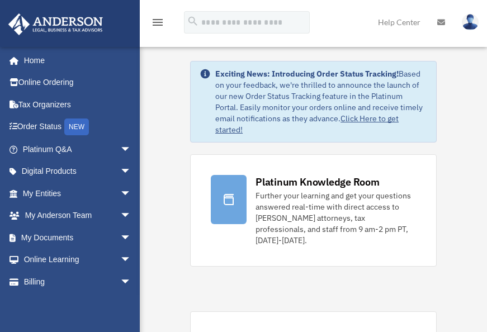  Describe the element at coordinates (158, 24) in the screenshot. I see `a: menu` at that location.